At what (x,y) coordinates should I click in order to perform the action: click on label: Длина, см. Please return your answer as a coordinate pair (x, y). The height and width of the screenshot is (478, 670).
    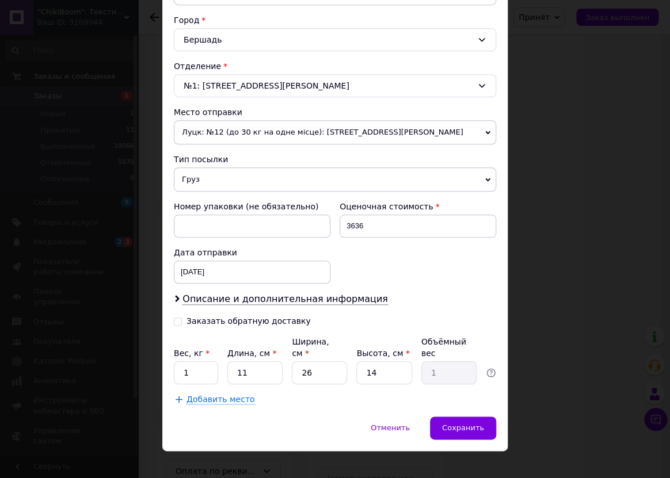
    Looking at the image, I should click on (251, 353).